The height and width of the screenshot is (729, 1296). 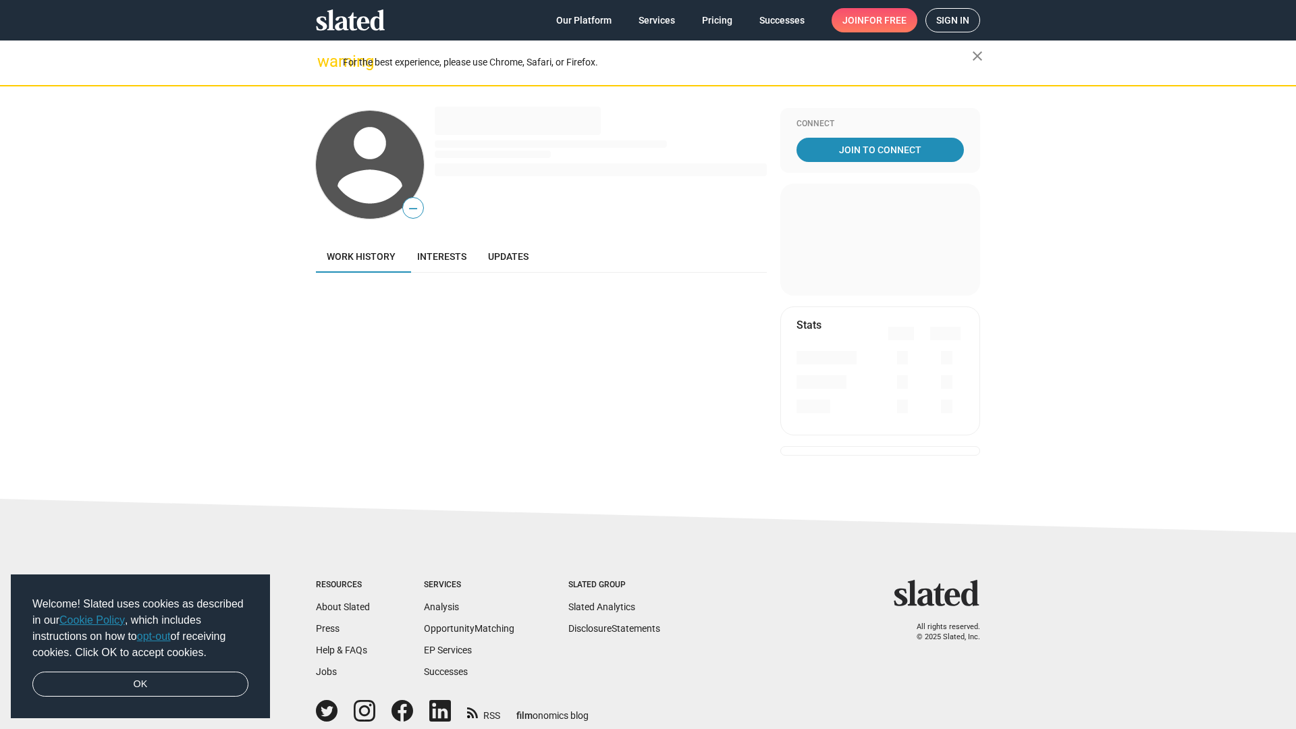 What do you see at coordinates (140, 684) in the screenshot?
I see `a: dismiss cookie message` at bounding box center [140, 684].